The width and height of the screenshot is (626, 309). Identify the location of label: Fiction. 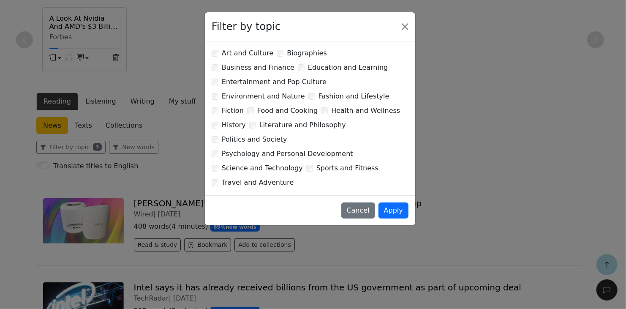
(233, 111).